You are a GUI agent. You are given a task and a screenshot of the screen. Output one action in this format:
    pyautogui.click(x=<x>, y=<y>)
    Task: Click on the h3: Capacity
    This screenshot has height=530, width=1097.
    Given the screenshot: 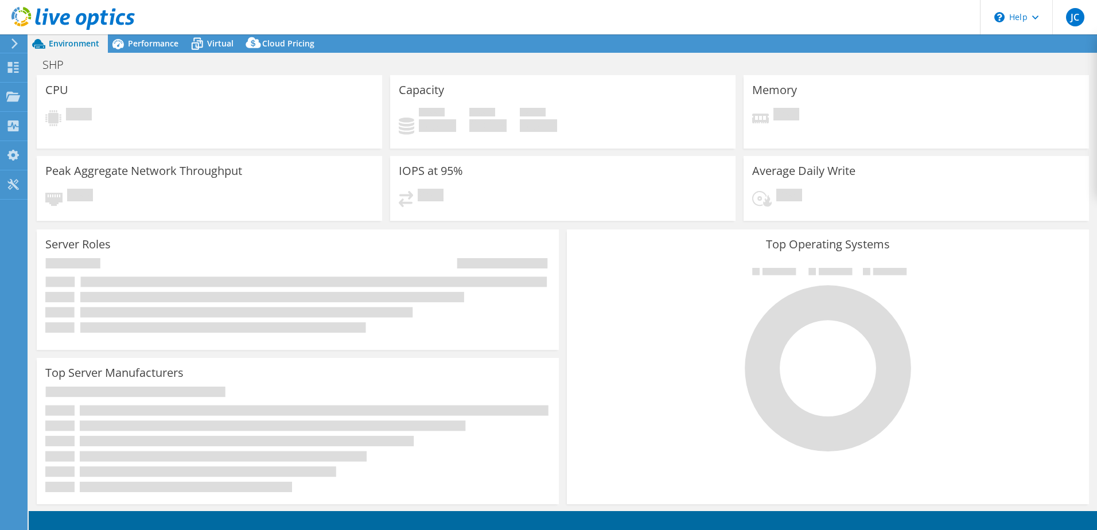 What is the action you would take?
    pyautogui.click(x=421, y=90)
    